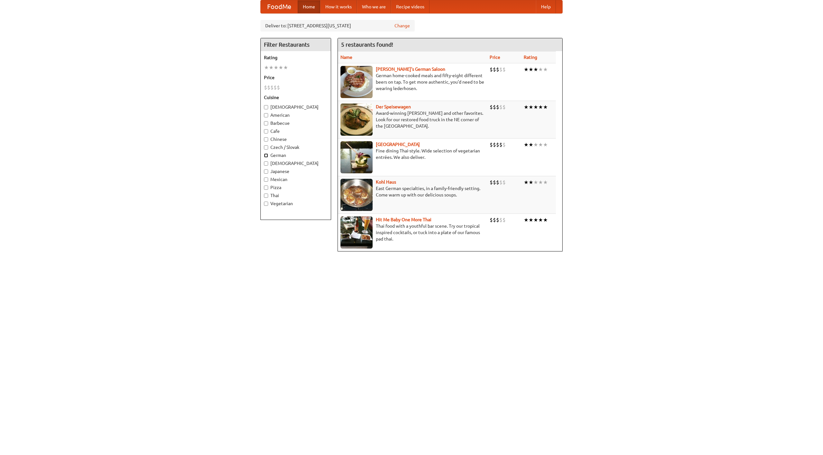 The height and width of the screenshot is (455, 823). I want to click on a: FoodMe, so click(279, 7).